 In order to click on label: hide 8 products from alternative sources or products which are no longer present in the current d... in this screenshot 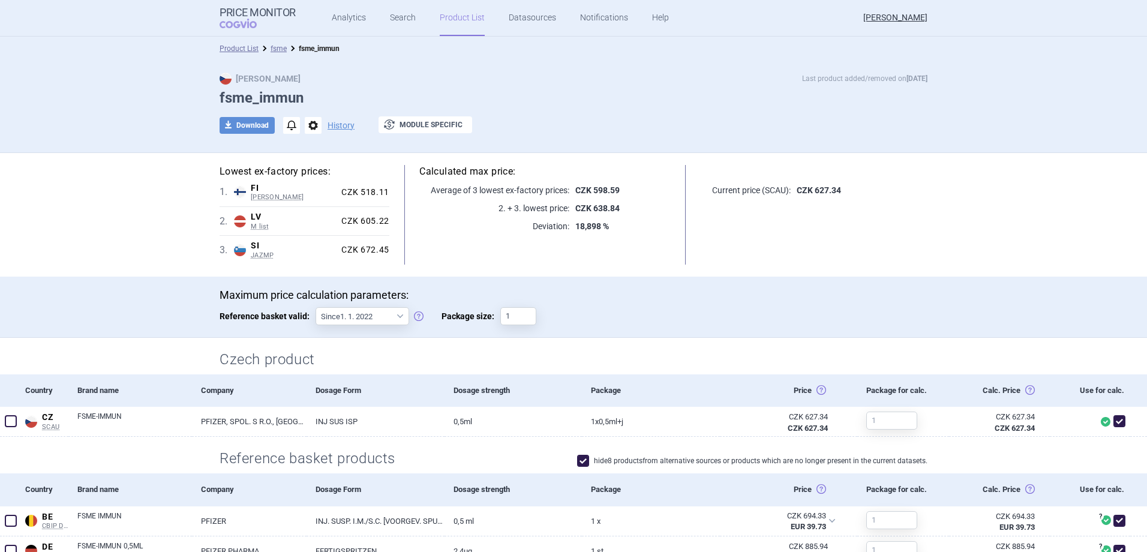, I will do `click(752, 461)`.